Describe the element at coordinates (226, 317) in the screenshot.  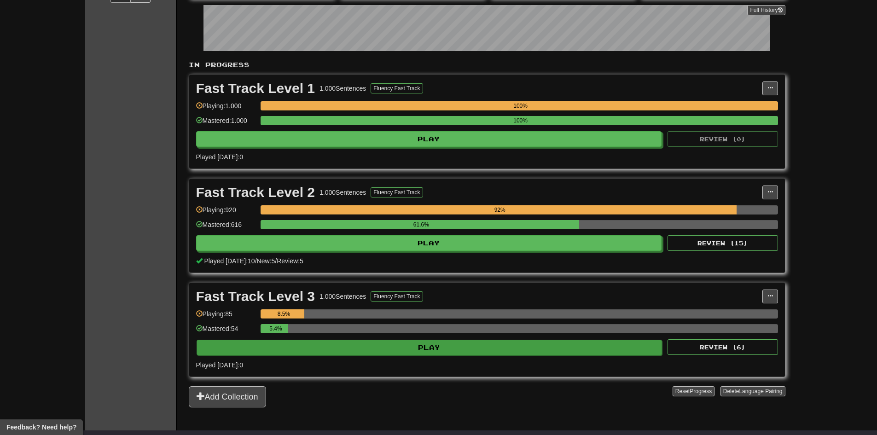
I see `div: Playing: 85` at that location.